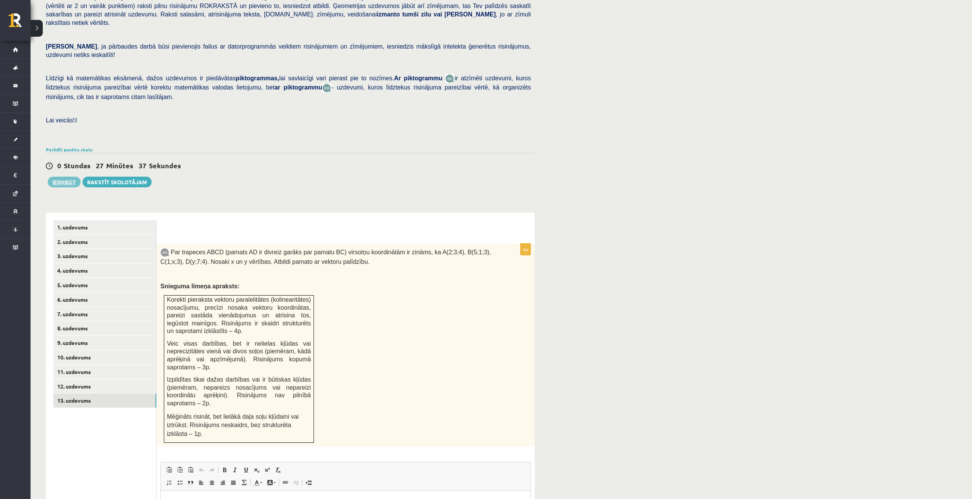 The width and height of the screenshot is (972, 499). What do you see at coordinates (244, 482) in the screenshot?
I see `a: Math` at bounding box center [244, 482].